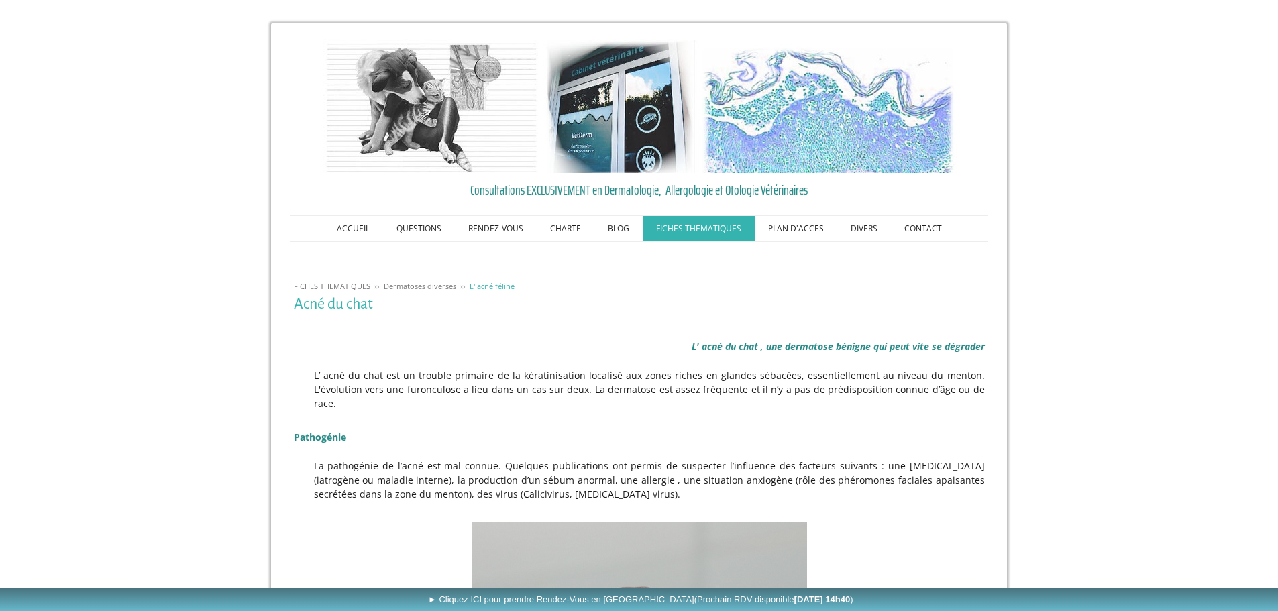 The image size is (1278, 611). Describe the element at coordinates (619, 229) in the screenshot. I see `a: BLOG` at that location.